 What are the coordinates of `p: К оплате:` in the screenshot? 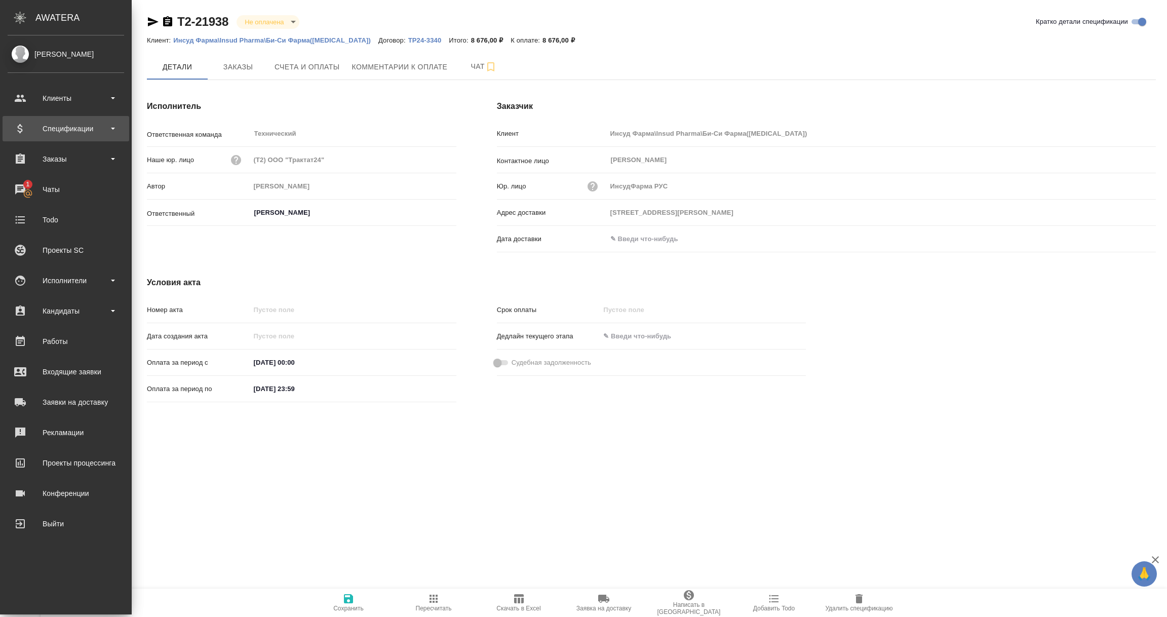 It's located at (526, 40).